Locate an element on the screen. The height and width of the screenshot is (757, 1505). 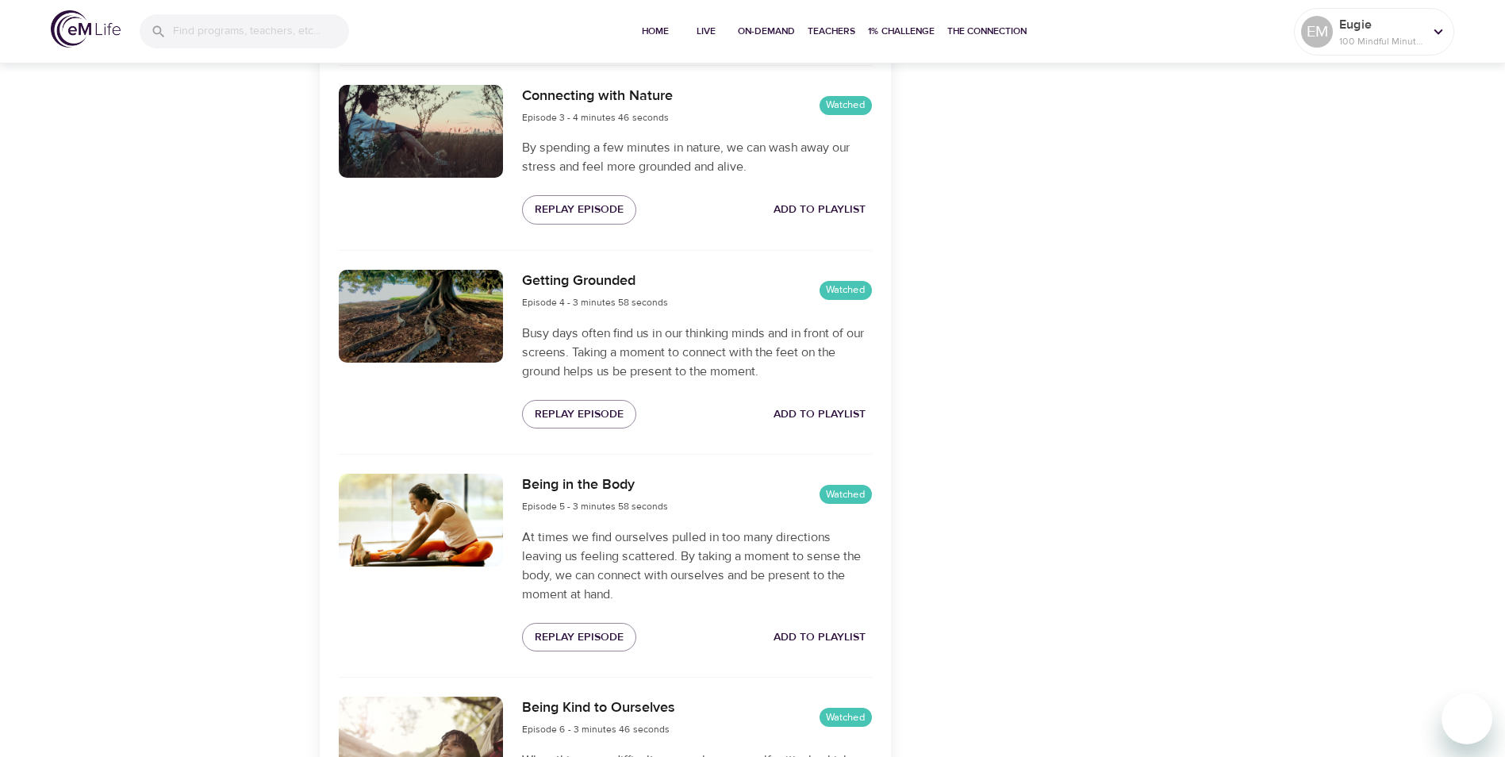
span: 1% Challenge is located at coordinates (901, 31).